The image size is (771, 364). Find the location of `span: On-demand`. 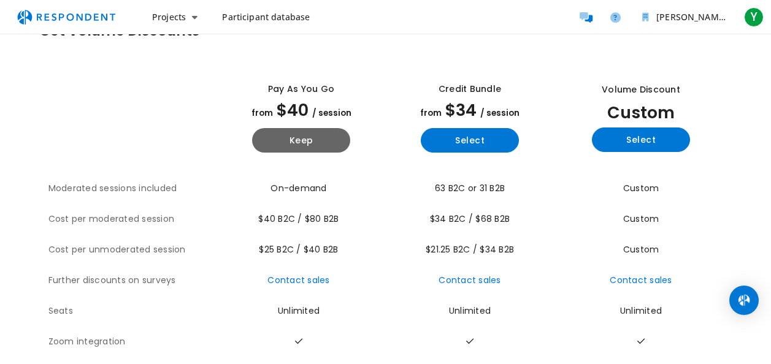

span: On-demand is located at coordinates (298, 188).